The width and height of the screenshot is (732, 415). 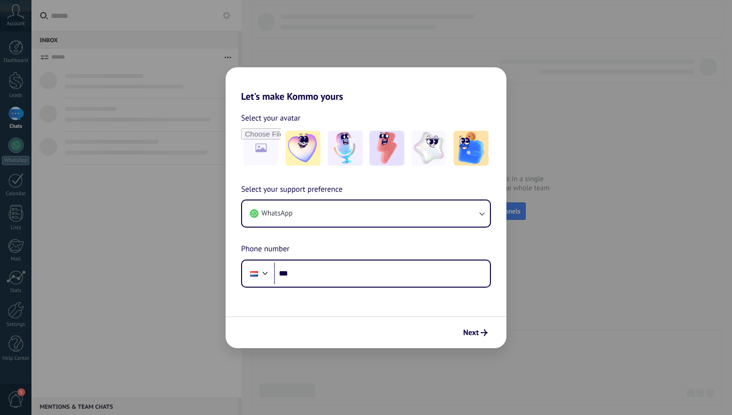 What do you see at coordinates (345, 148) in the screenshot?
I see `img: -2.jpeg` at bounding box center [345, 148].